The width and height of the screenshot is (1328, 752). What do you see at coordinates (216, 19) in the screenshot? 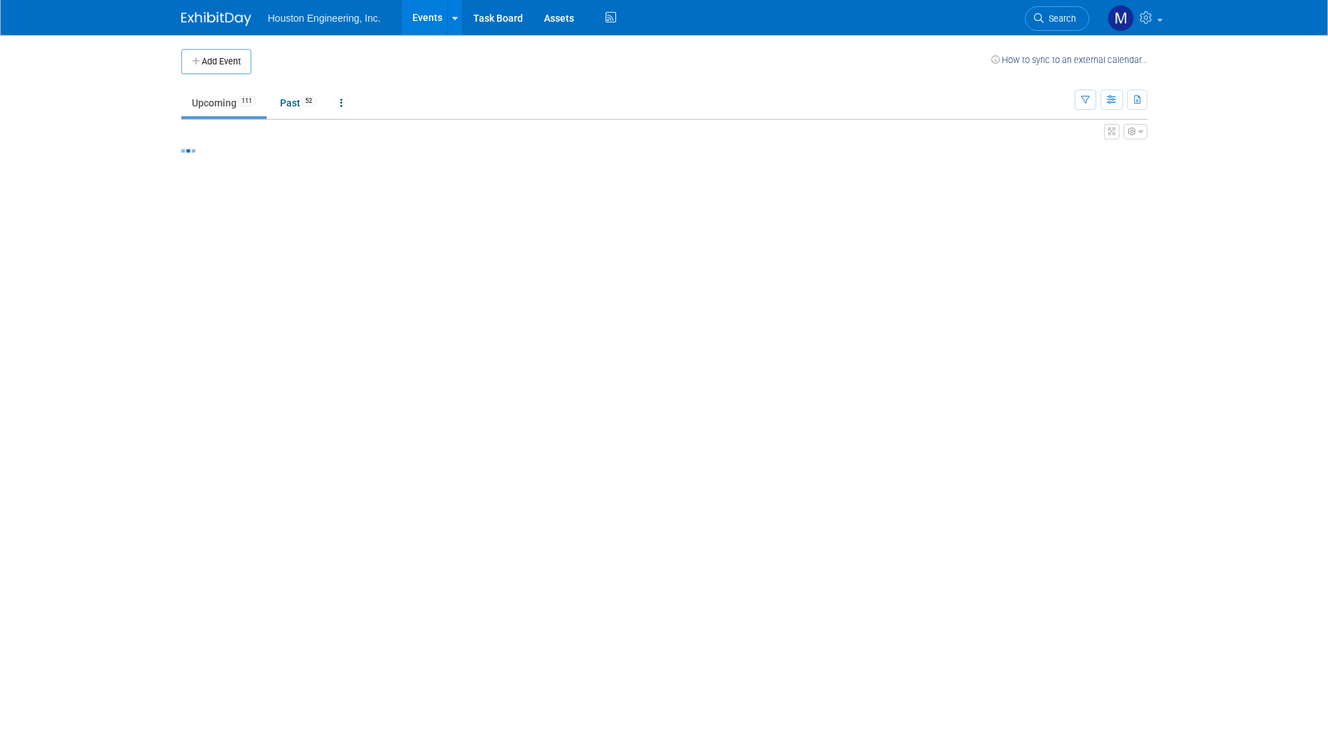
I see `img: ExhibitDay` at bounding box center [216, 19].